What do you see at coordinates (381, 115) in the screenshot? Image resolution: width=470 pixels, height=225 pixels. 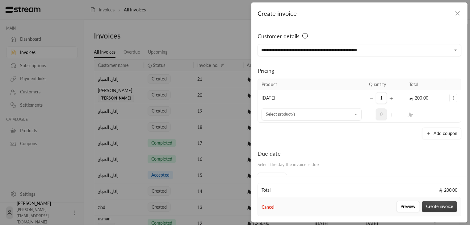 I see `span: 0` at bounding box center [381, 115].